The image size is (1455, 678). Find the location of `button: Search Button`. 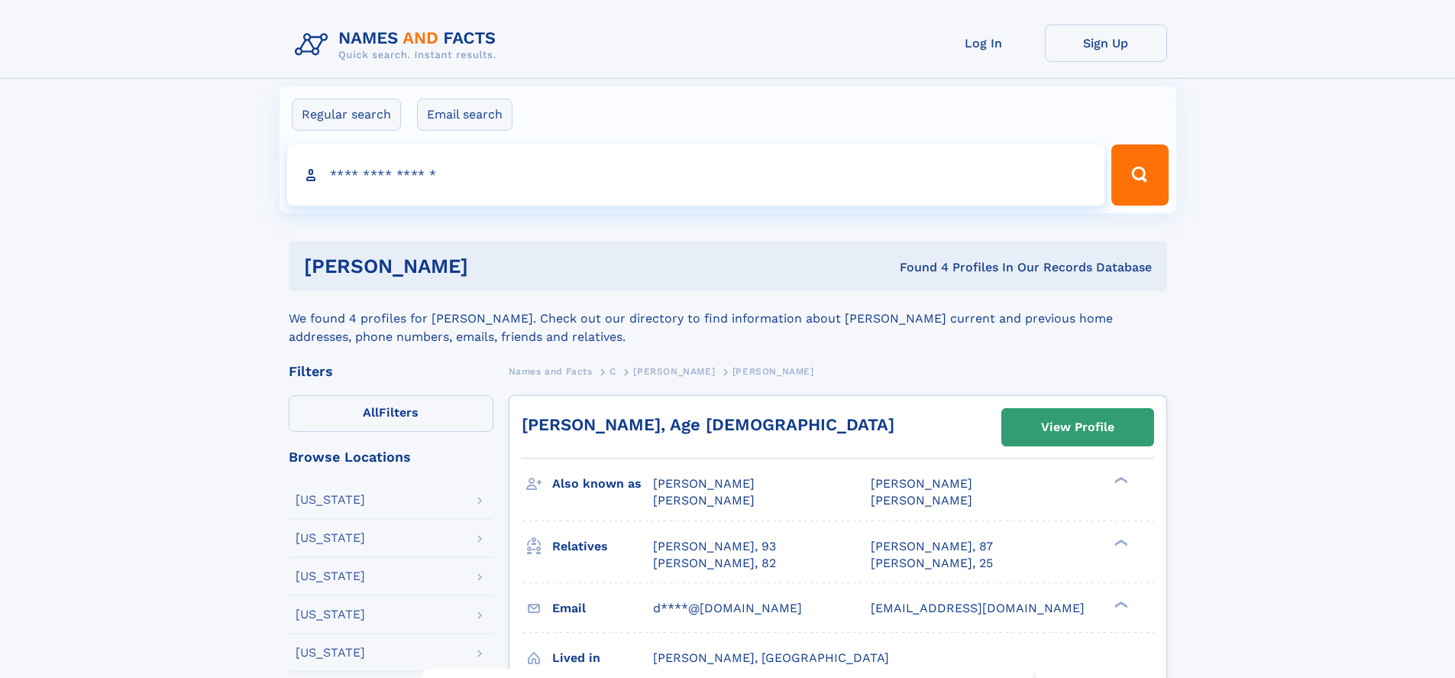

button: Search Button is located at coordinates (1140, 175).